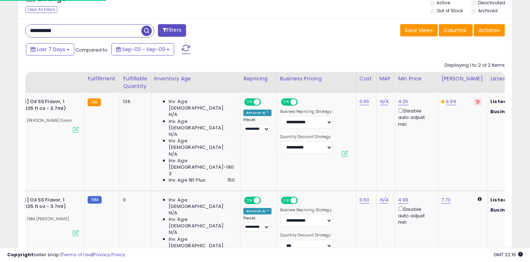  I want to click on button: Columns, so click(456, 30).